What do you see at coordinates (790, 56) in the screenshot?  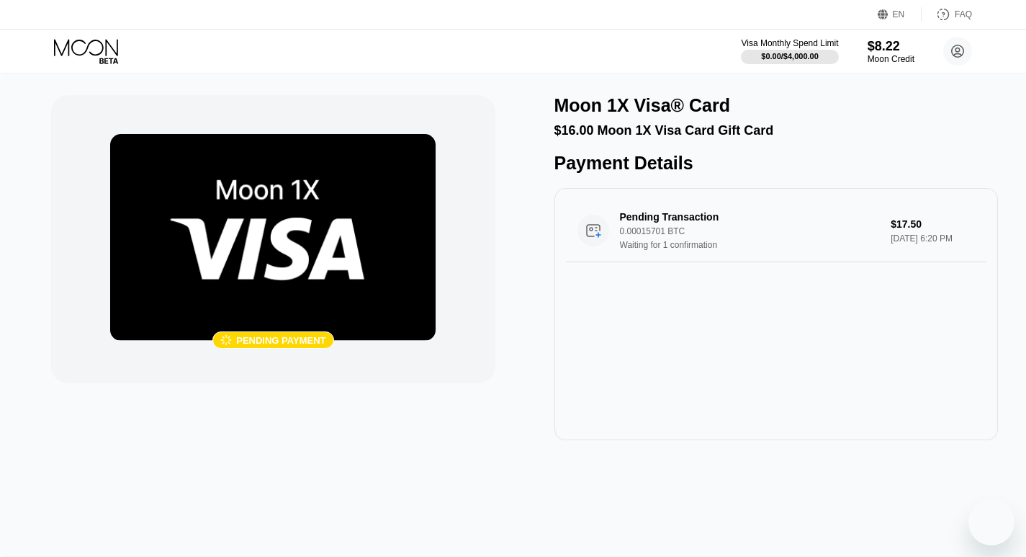 I see `div: $0.00 / $4,000.00` at bounding box center [790, 56].